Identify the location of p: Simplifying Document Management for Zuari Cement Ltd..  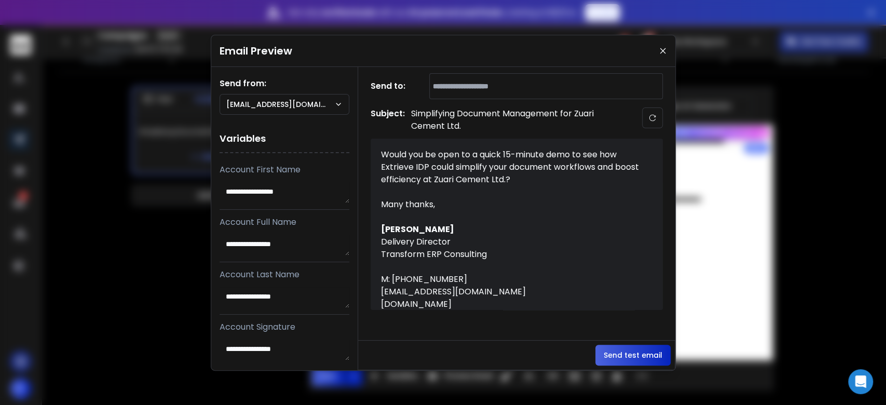
(515, 120).